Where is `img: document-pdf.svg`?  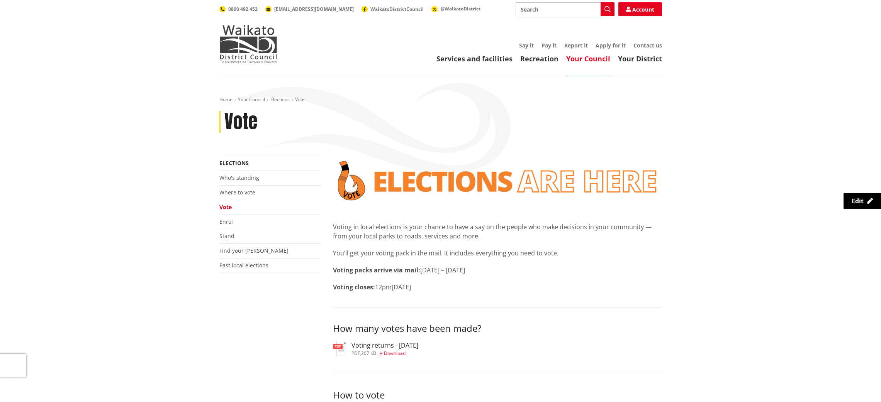
img: document-pdf.svg is located at coordinates (340, 349).